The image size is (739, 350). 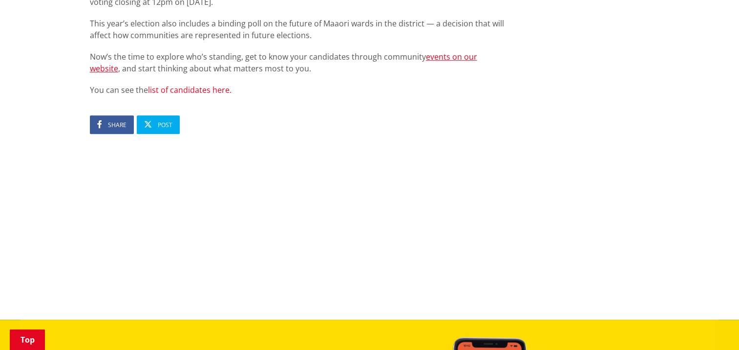 I want to click on p: This year’s election also includes a binding poll on the future of Maaori wards in the district —..., so click(x=298, y=29).